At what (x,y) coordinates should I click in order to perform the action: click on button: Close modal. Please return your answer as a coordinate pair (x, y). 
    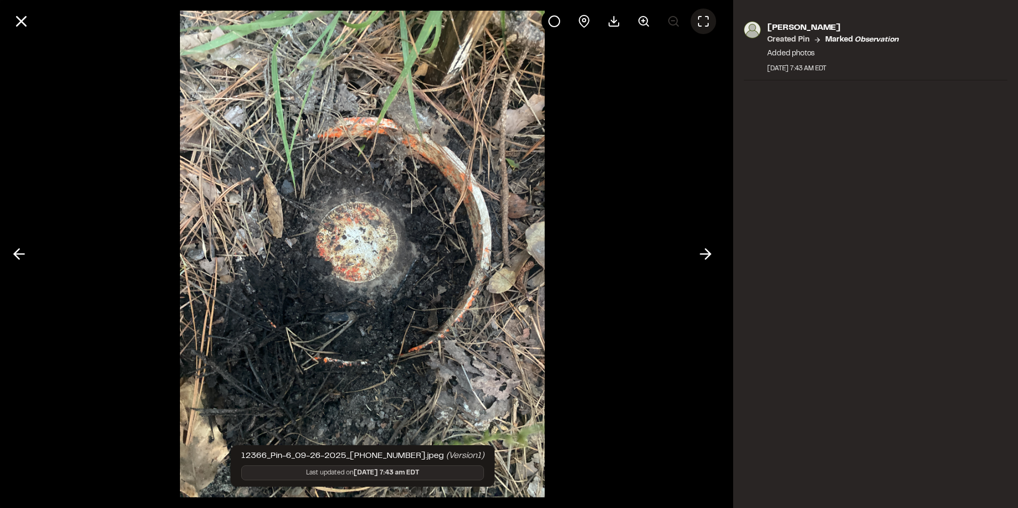
    Looking at the image, I should click on (21, 21).